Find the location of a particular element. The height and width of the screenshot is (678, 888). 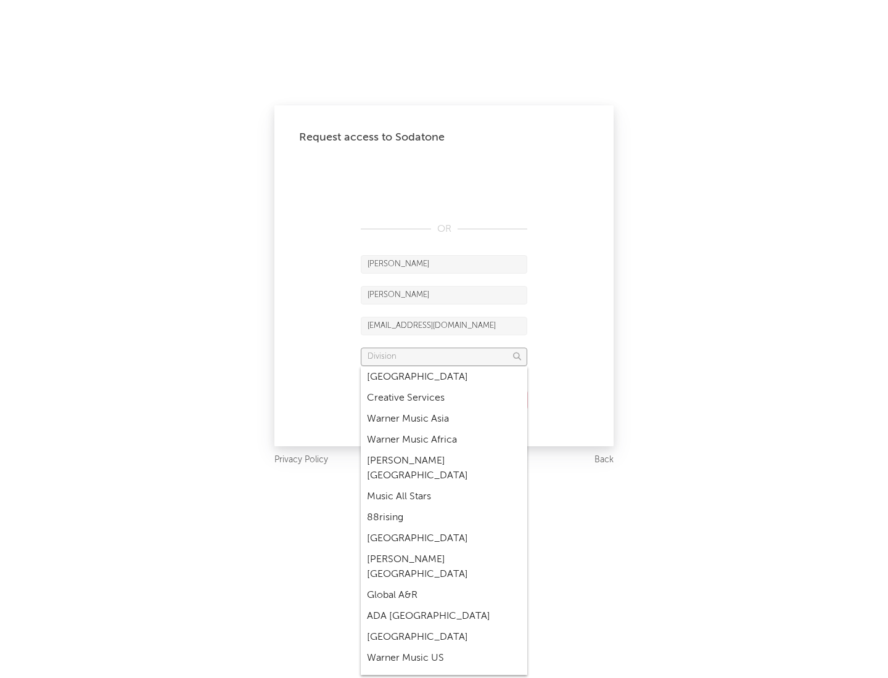

div: 88rising is located at coordinates (444, 518).